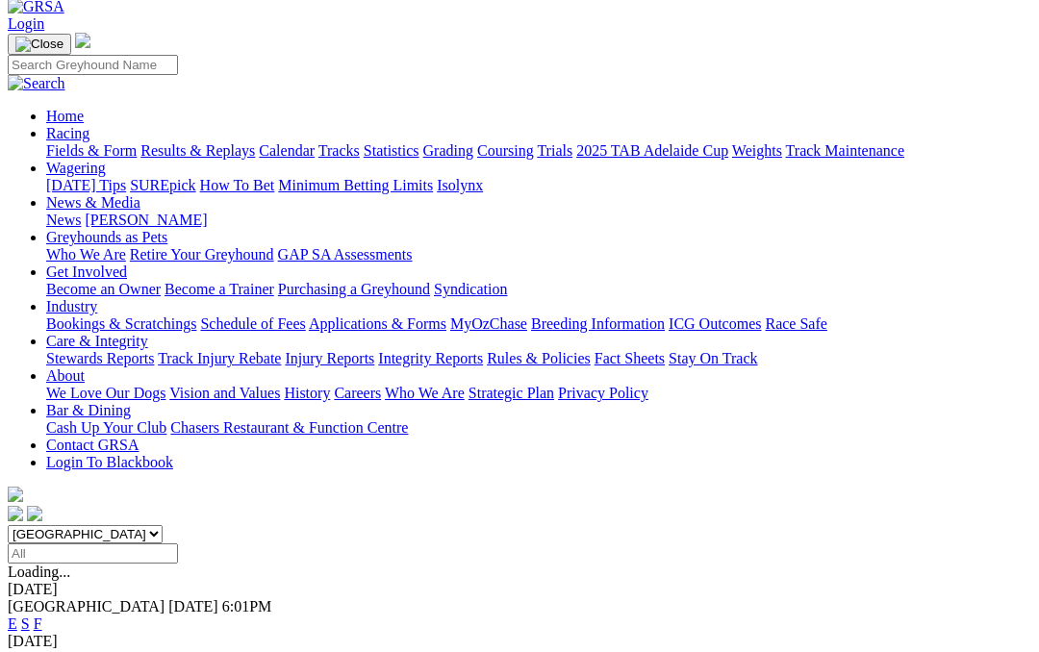  What do you see at coordinates (197, 150) in the screenshot?
I see `a: Results & Replays` at bounding box center [197, 150].